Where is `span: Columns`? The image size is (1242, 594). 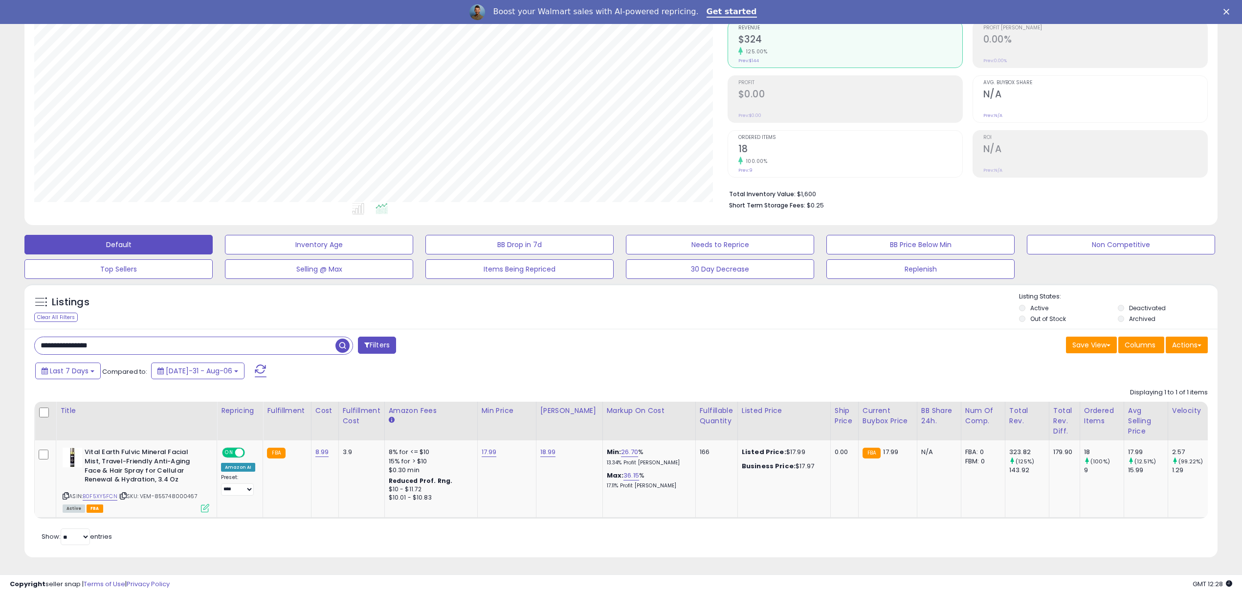 span: Columns is located at coordinates (1140, 345).